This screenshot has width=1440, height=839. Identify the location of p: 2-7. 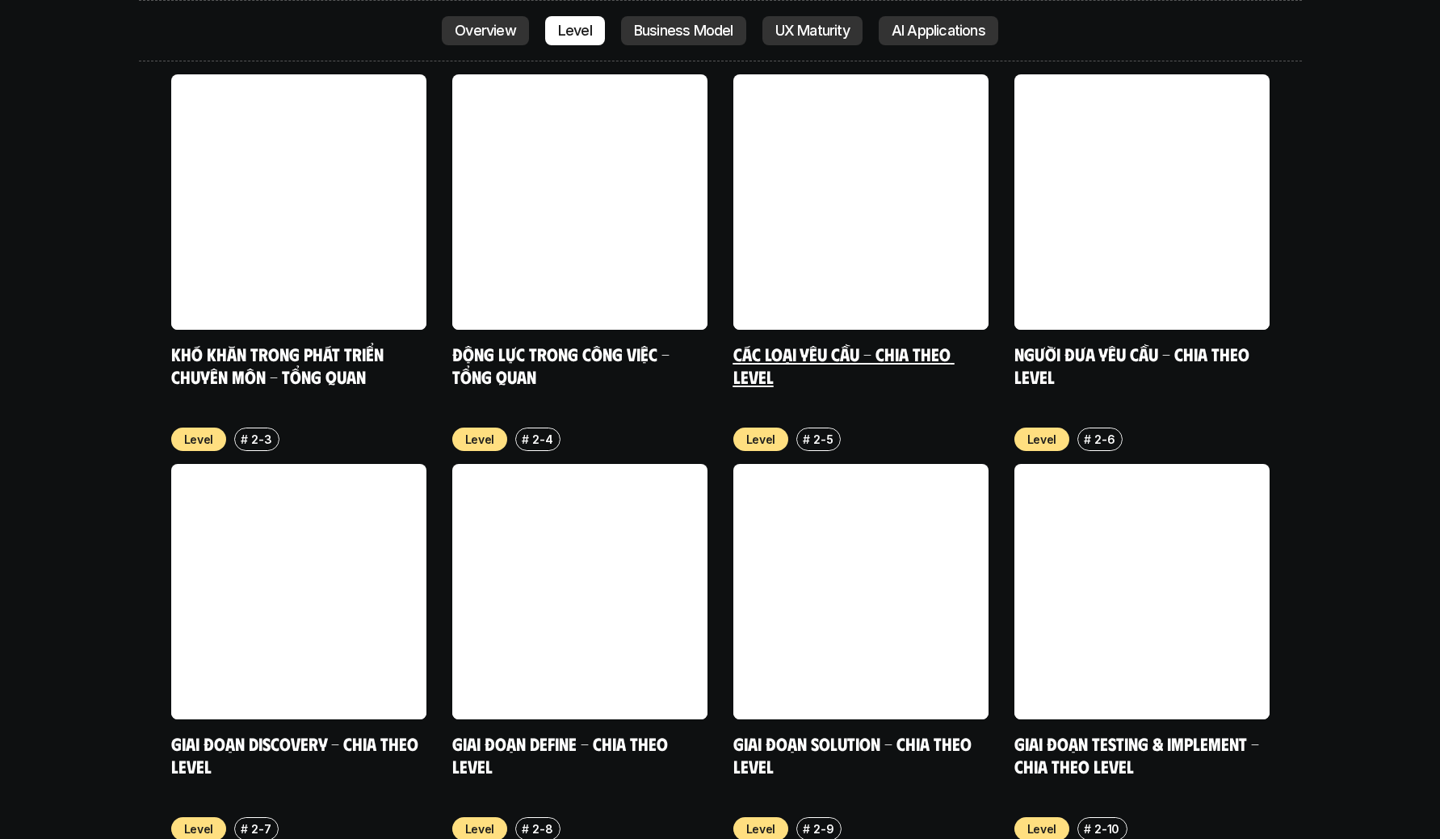
(261, 828).